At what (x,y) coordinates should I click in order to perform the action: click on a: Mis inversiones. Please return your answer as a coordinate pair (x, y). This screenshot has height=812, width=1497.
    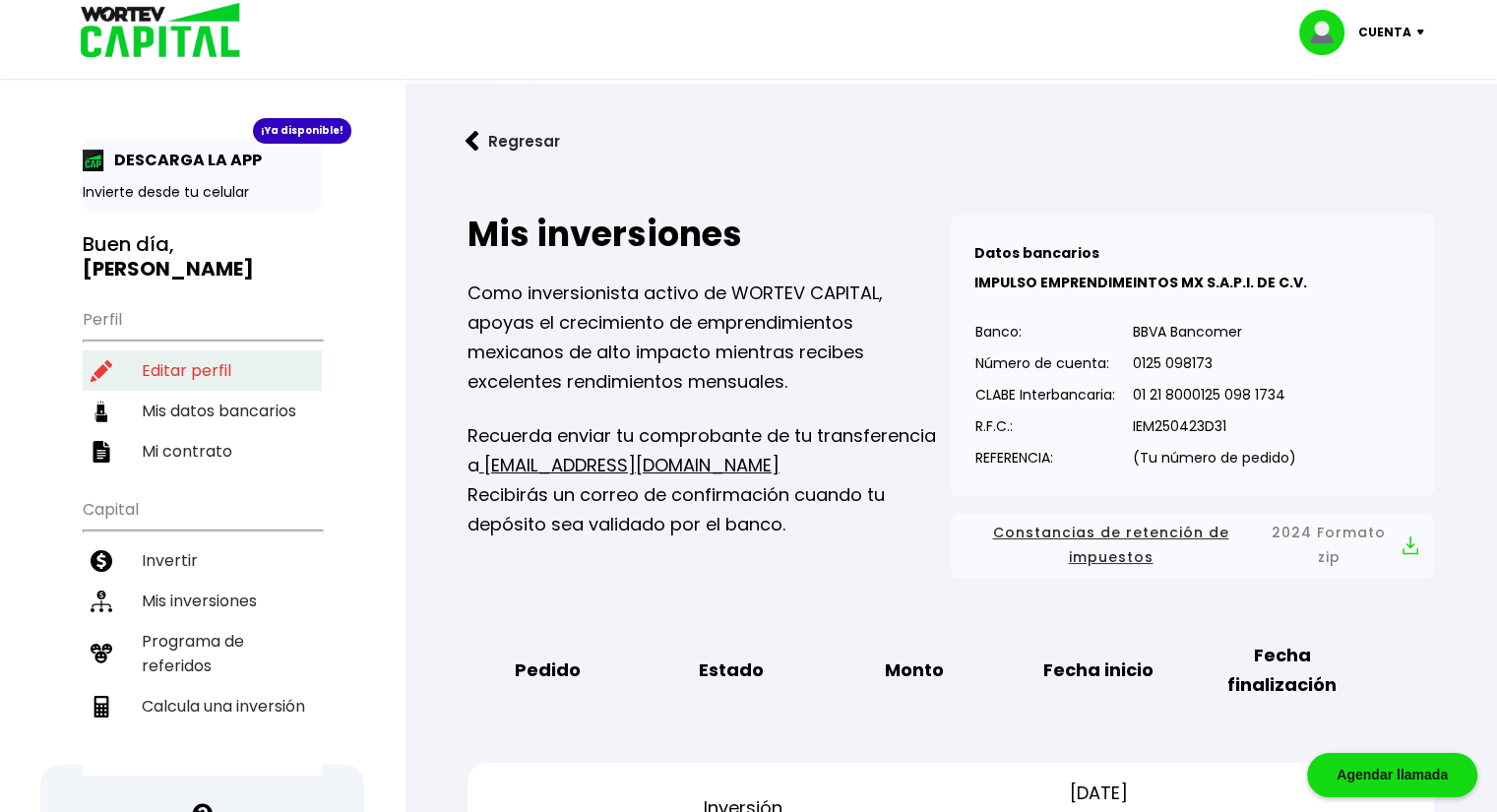
    Looking at the image, I should click on (202, 601).